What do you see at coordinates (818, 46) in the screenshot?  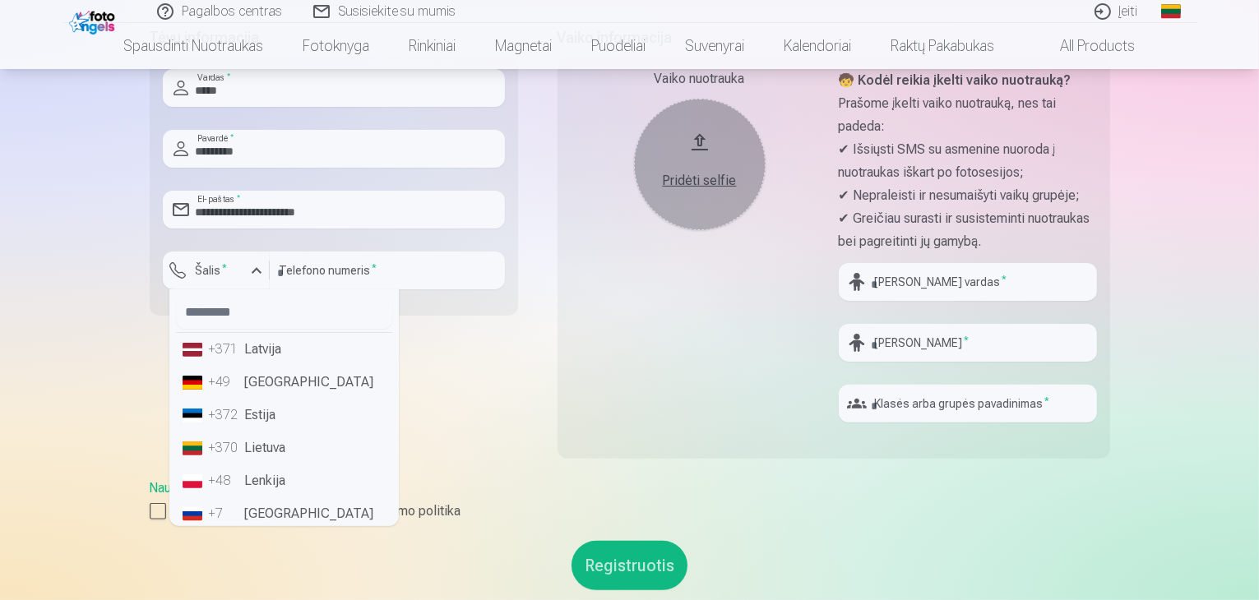 I see `a: Kalendoriai` at bounding box center [818, 46].